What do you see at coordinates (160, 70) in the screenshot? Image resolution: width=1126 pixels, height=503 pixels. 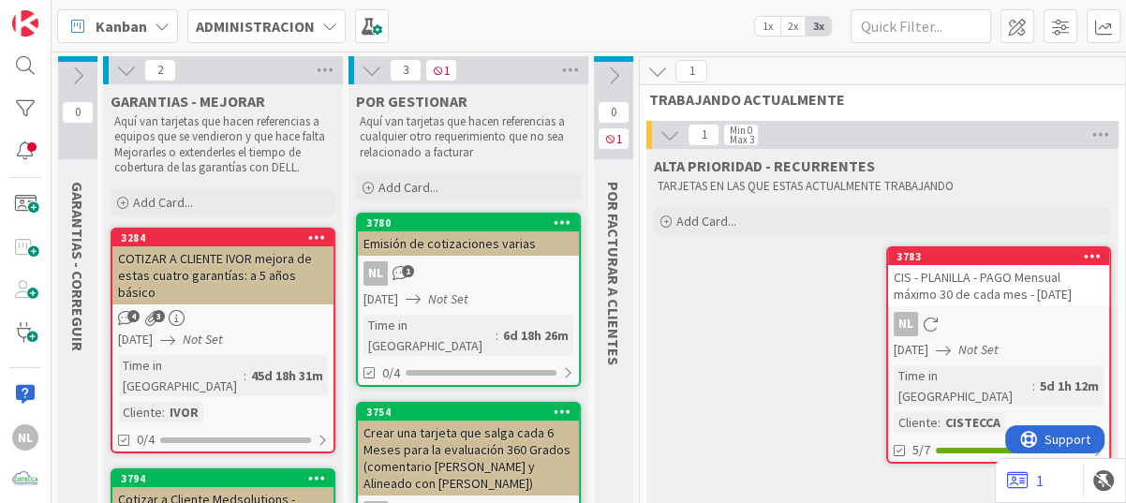 I see `span: 2` at bounding box center [160, 70].